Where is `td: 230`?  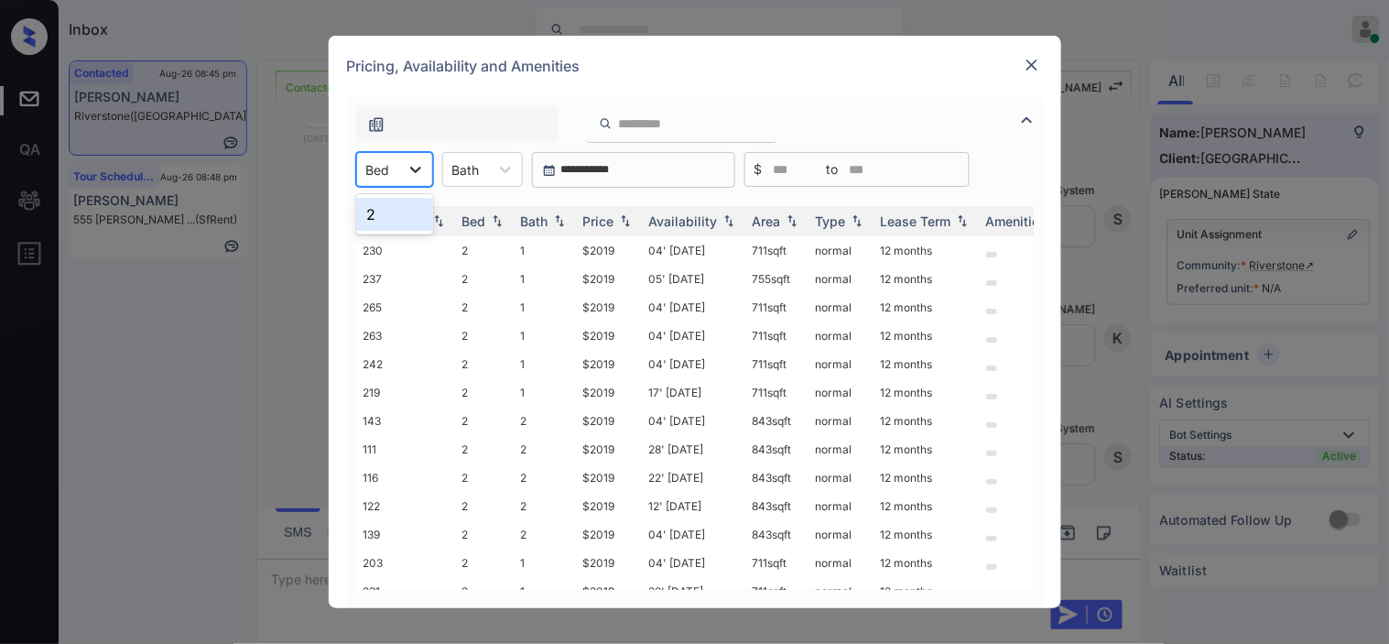
td: 230 is located at coordinates (406, 250).